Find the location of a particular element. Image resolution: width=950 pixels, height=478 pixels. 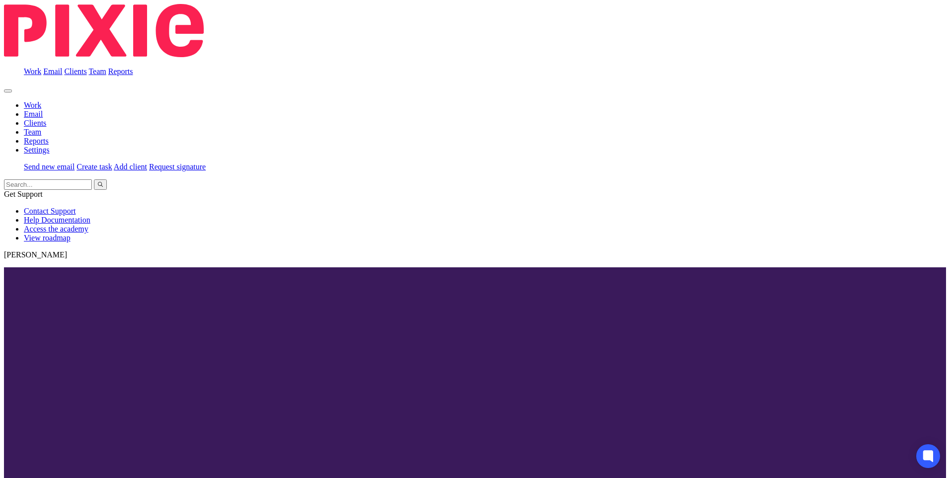

img: Pixie is located at coordinates (104, 30).